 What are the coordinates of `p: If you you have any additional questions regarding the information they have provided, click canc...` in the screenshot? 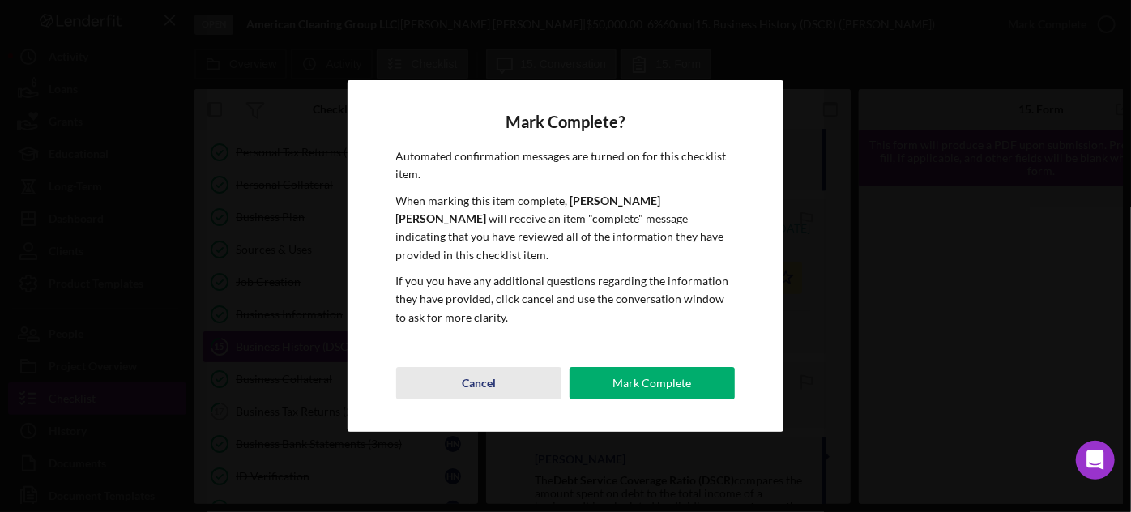 It's located at (565, 299).